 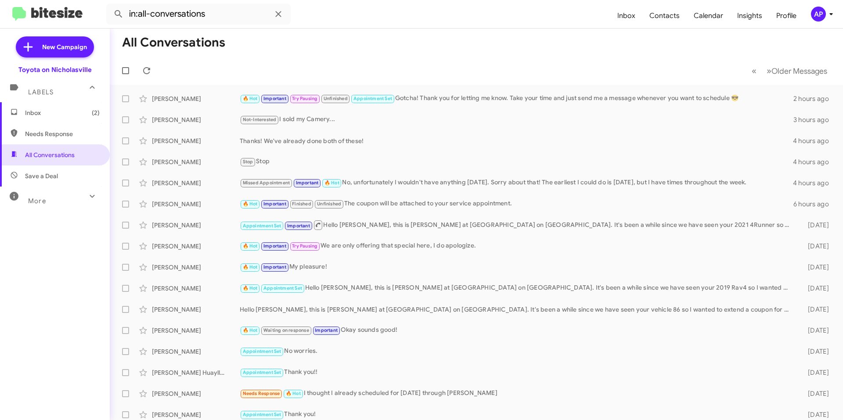 I want to click on div: We are only offering that special here, I do apologize., so click(x=517, y=246).